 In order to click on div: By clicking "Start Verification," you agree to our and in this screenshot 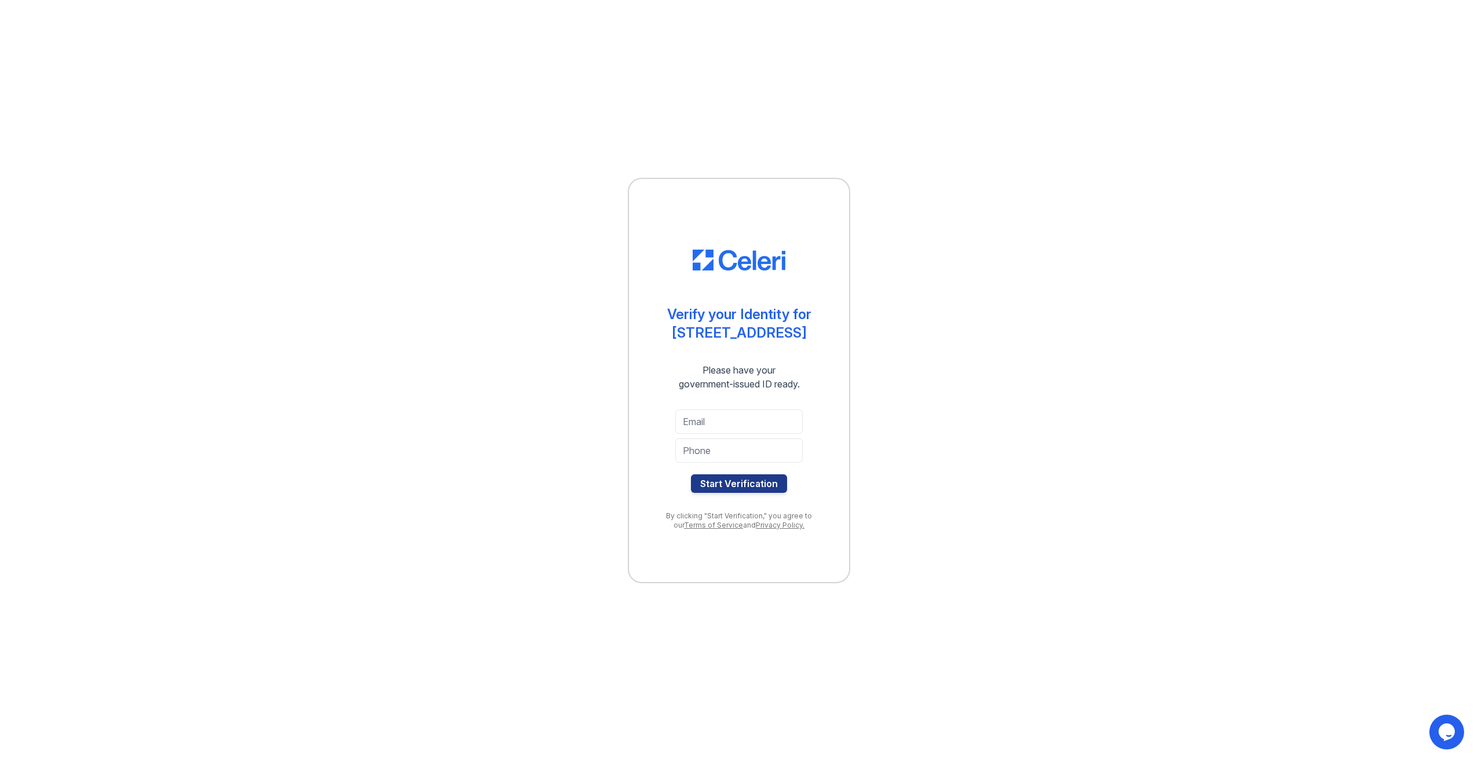, I will do `click(739, 521)`.